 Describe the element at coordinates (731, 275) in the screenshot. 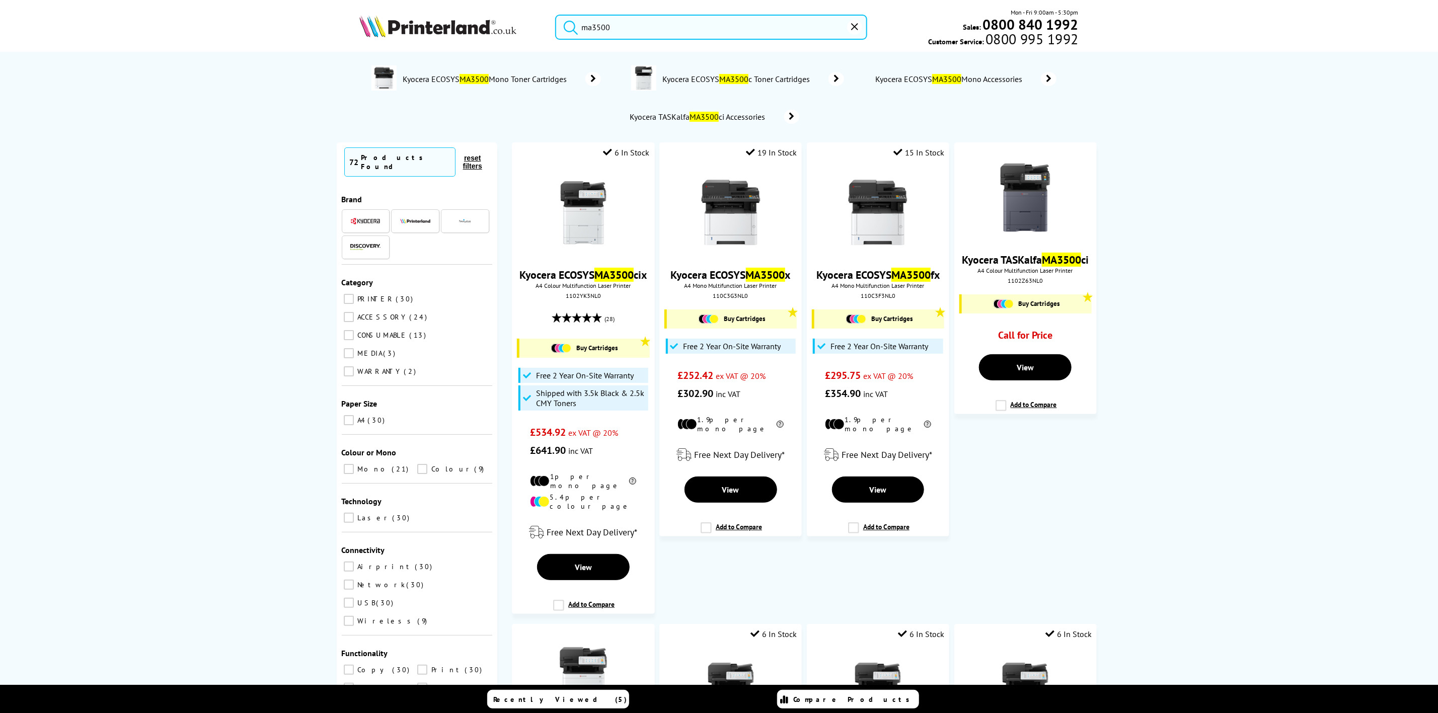

I see `a: Kyocera ECOSYSMA3500x` at that location.